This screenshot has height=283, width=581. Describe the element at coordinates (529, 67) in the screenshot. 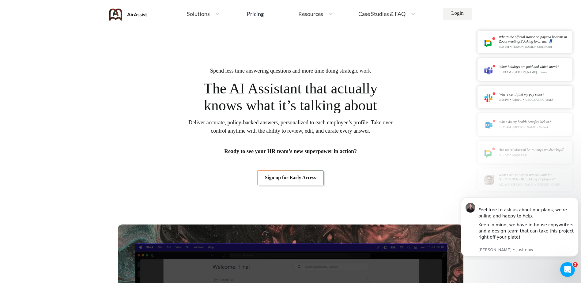

I see `div: What holidays are paid and which aren’t?` at that location.